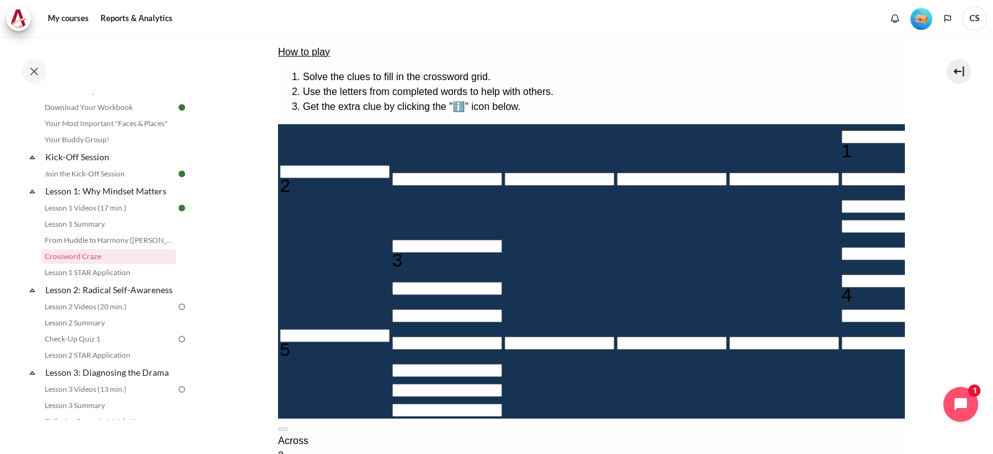 The height and width of the screenshot is (454, 993). What do you see at coordinates (921, 18) in the screenshot?
I see `div: Level #1` at bounding box center [921, 18].